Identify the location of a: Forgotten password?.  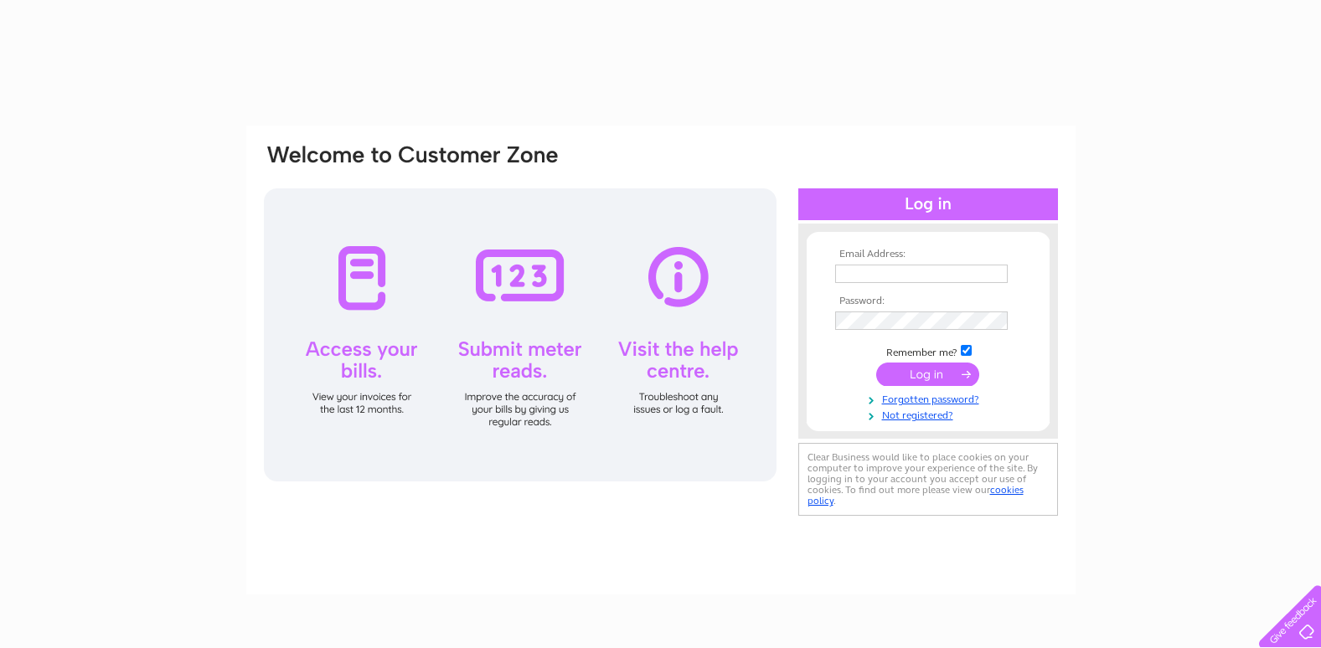
(930, 398).